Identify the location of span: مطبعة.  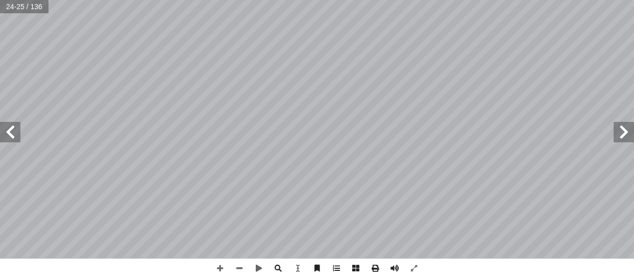
(375, 268).